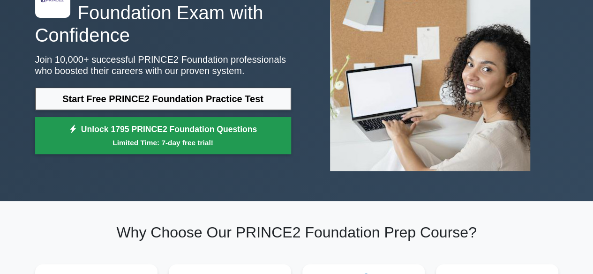  Describe the element at coordinates (163, 99) in the screenshot. I see `a: Start Free PRINCE2 Foundation Practice Test` at that location.